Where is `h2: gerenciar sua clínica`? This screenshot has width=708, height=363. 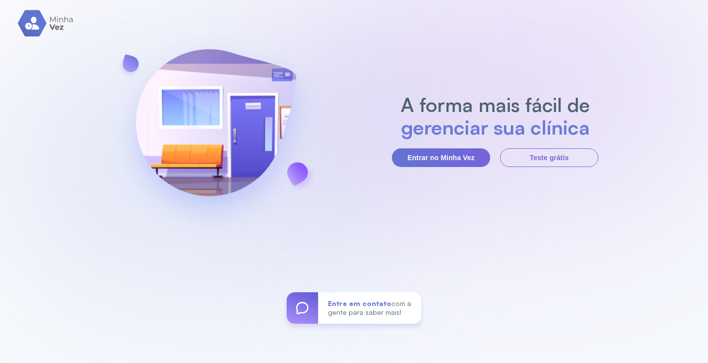 h2: gerenciar sua clínica is located at coordinates (495, 127).